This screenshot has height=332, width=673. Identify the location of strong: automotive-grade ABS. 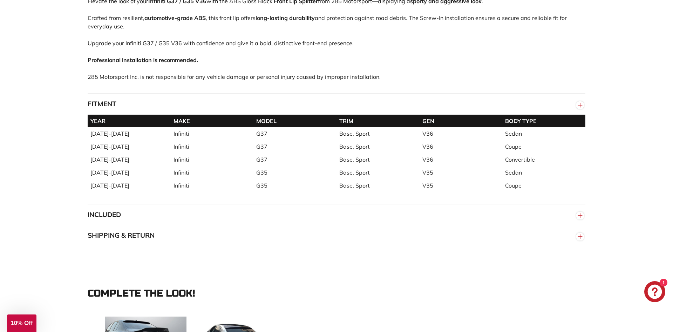
(175, 18).